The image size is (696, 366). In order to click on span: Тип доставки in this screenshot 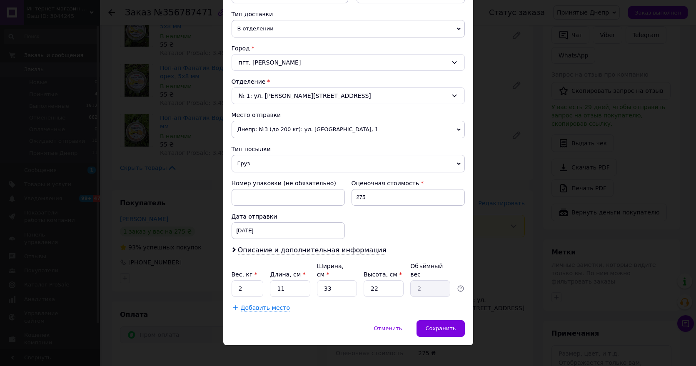, I will do `click(253, 14)`.